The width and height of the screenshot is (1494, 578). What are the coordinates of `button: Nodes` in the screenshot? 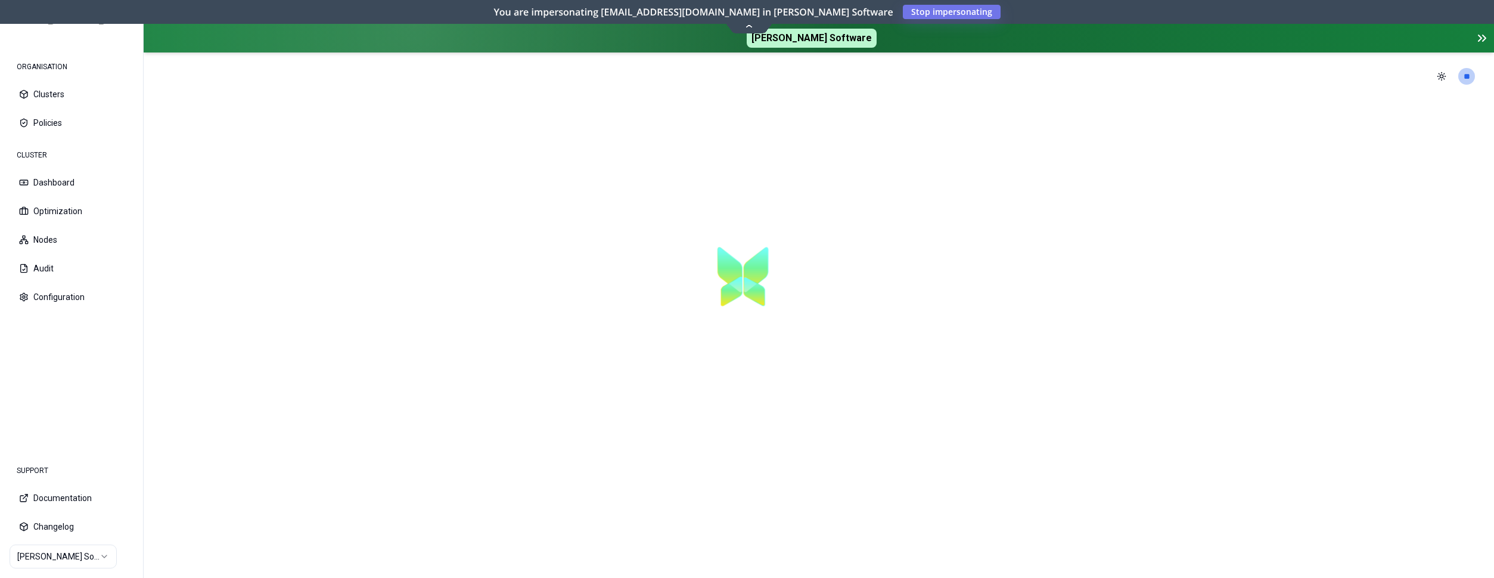 It's located at (72, 240).